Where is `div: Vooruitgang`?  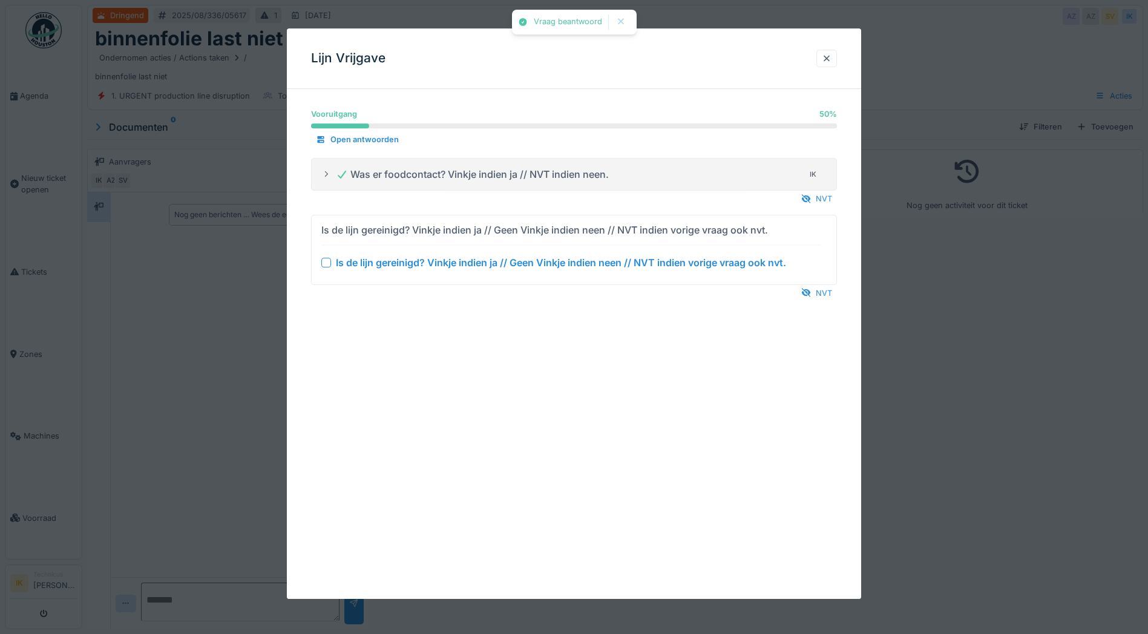
div: Vooruitgang is located at coordinates (334, 114).